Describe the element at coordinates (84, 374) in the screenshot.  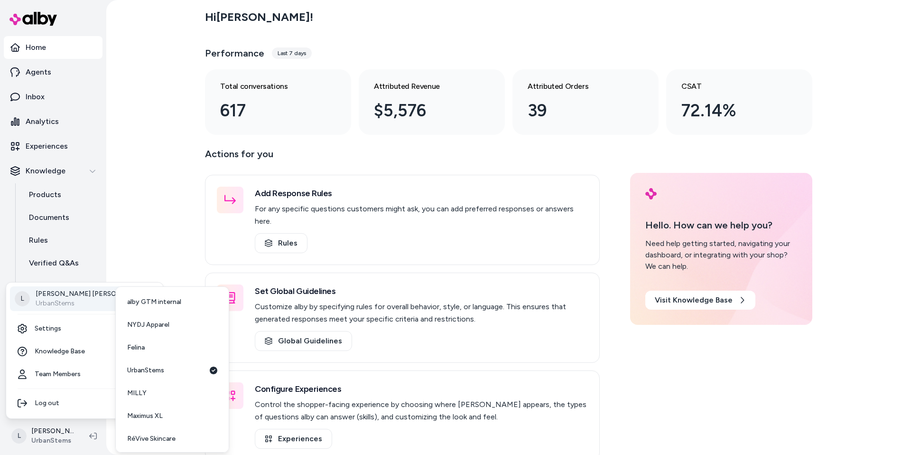
I see `a: Team Members` at that location.